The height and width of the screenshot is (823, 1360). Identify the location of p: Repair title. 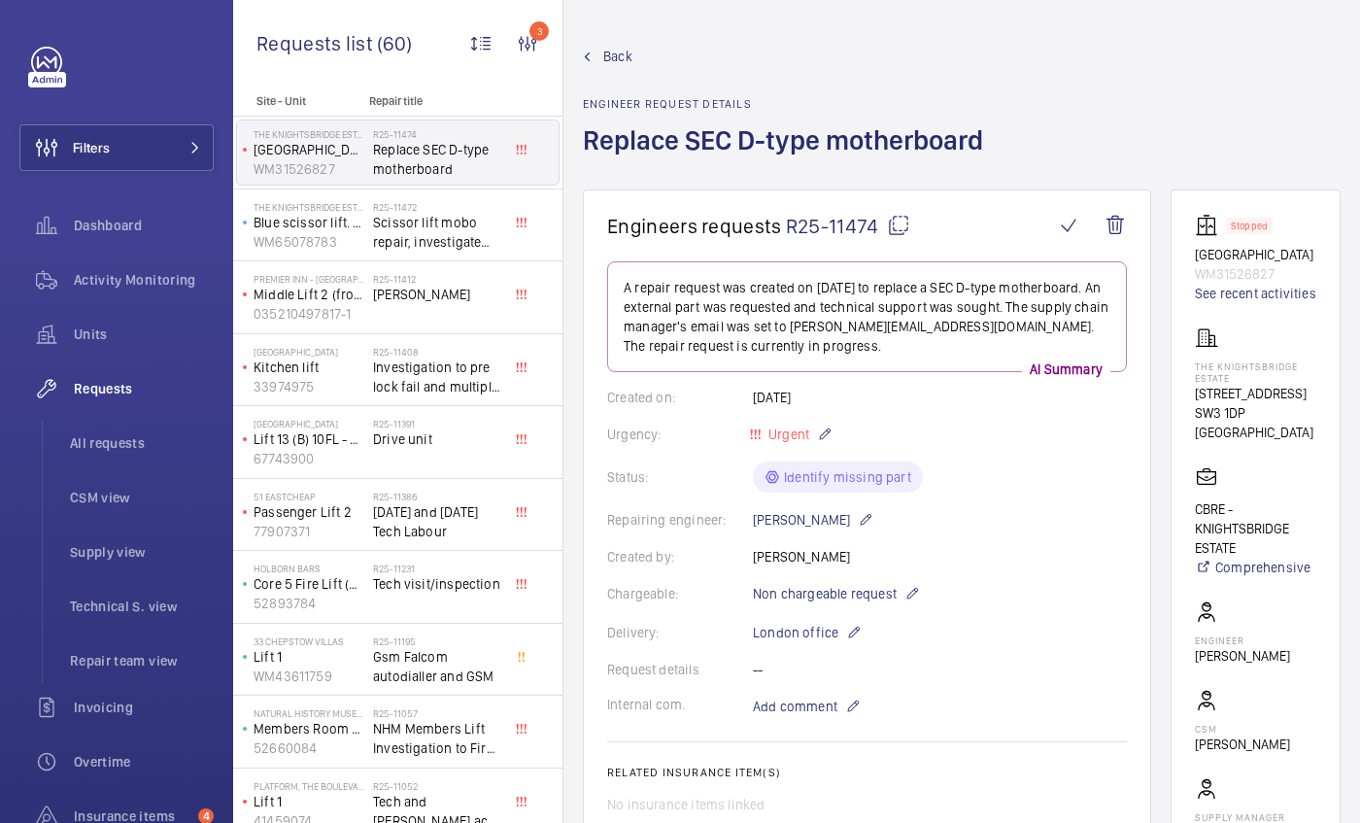
(433, 101).